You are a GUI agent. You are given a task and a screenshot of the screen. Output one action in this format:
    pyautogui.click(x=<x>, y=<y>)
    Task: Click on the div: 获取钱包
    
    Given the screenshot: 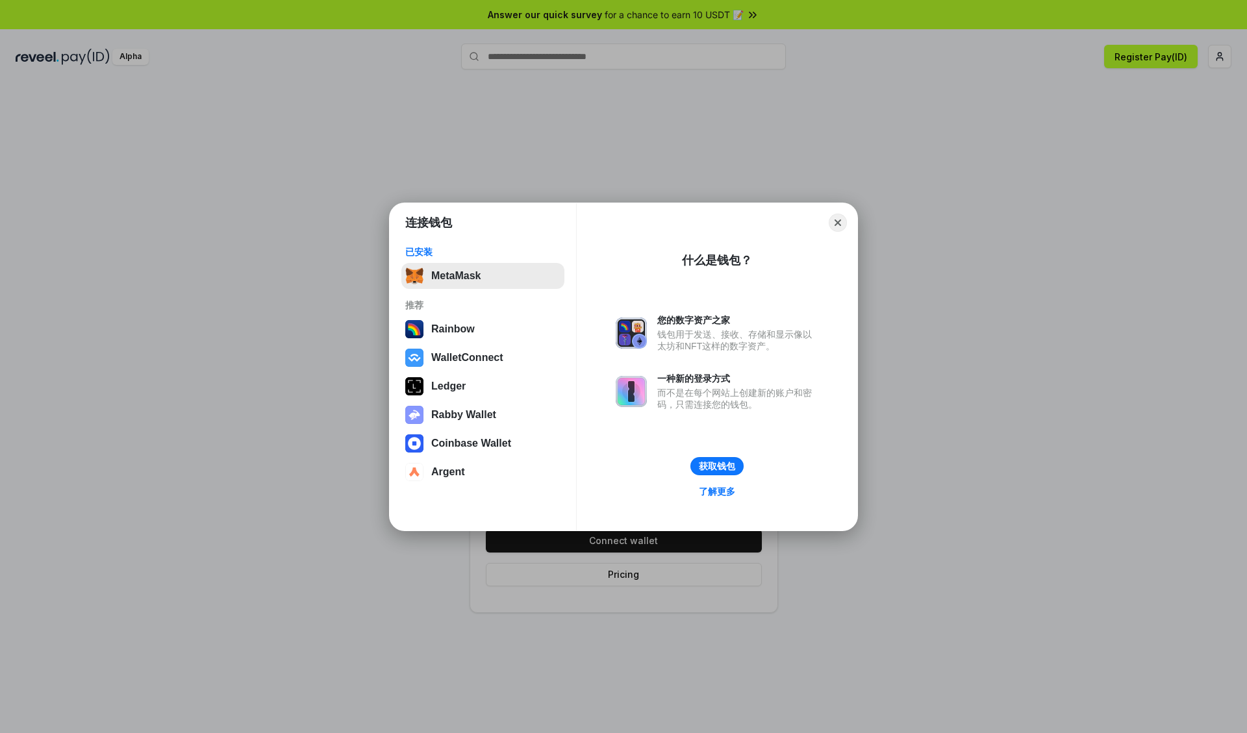 What is the action you would take?
    pyautogui.click(x=717, y=466)
    